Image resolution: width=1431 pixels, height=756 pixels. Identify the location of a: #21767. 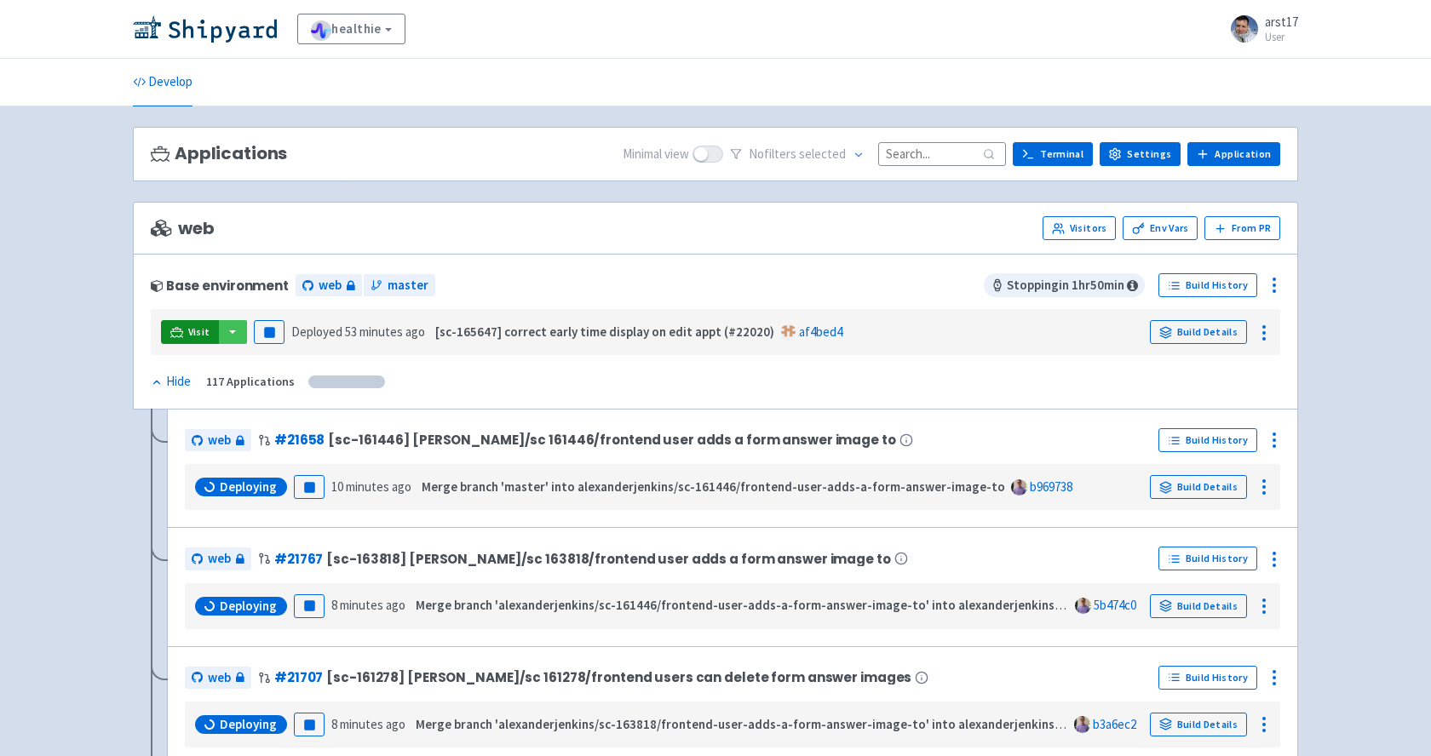
(298, 559).